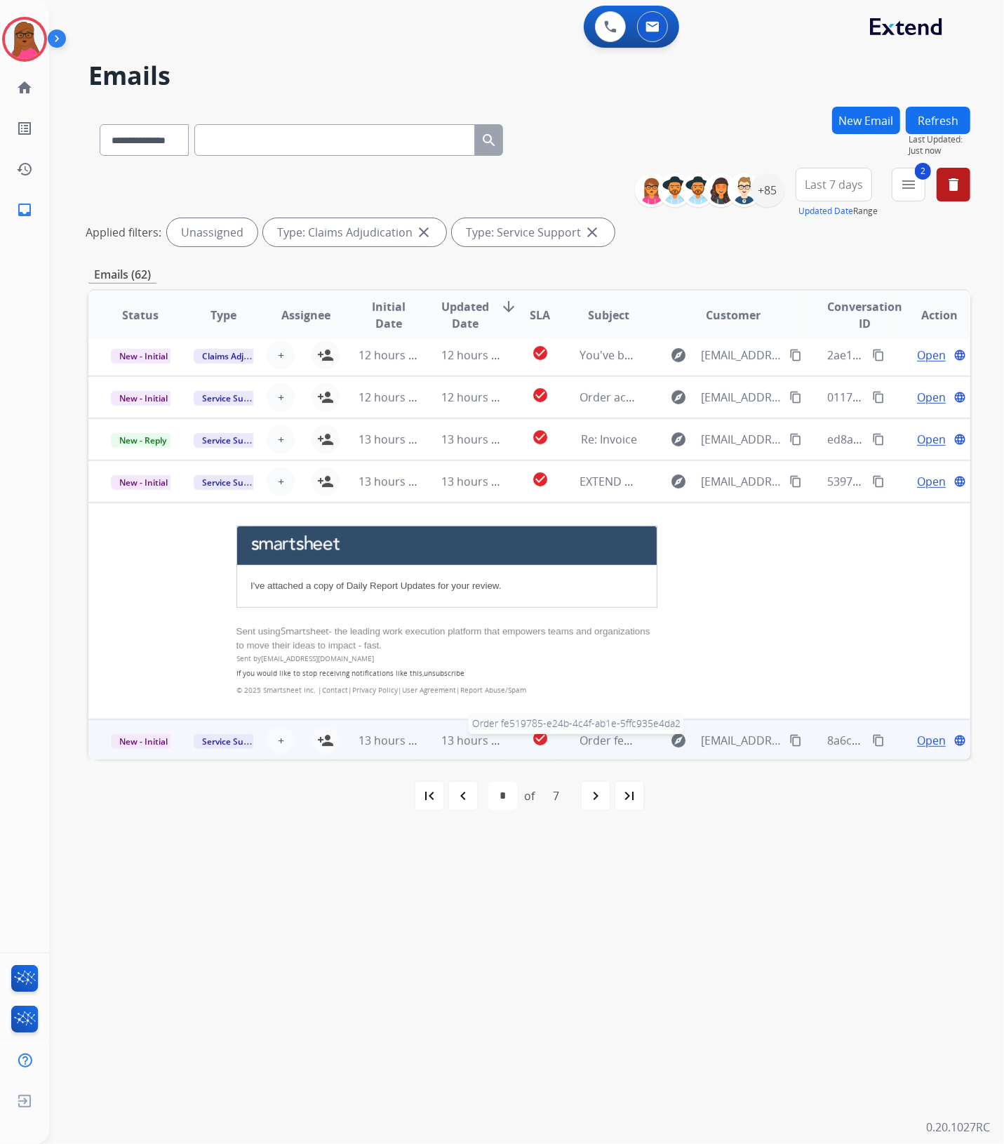 This screenshot has width=1004, height=1144. What do you see at coordinates (25, 169) in the screenshot?
I see `mat-icon: history` at bounding box center [25, 169].